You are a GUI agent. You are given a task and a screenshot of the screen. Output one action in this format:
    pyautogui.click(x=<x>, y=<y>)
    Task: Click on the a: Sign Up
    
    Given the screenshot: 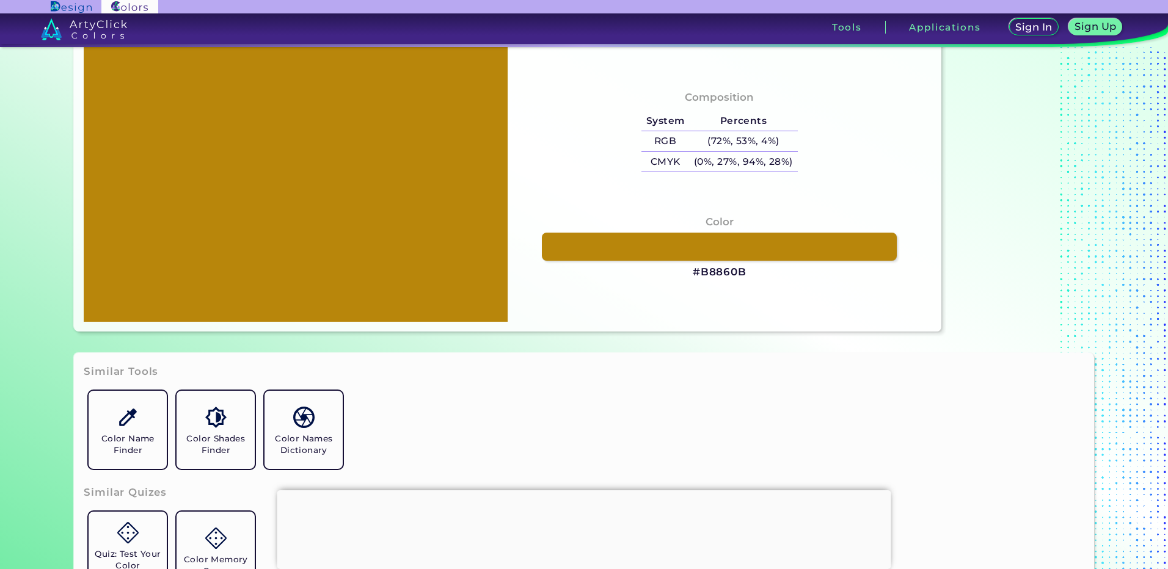 What is the action you would take?
    pyautogui.click(x=1095, y=27)
    